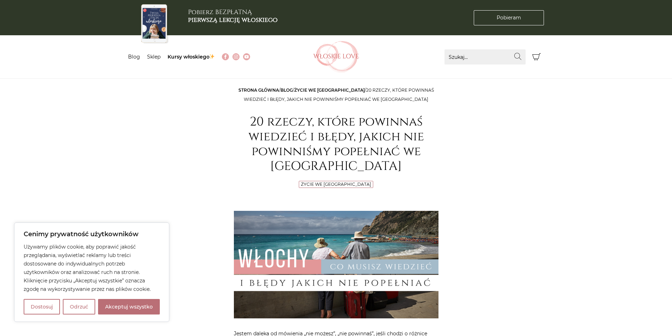 The height and width of the screenshot is (336, 672). What do you see at coordinates (258, 90) in the screenshot?
I see `a: Strona główna` at bounding box center [258, 90].